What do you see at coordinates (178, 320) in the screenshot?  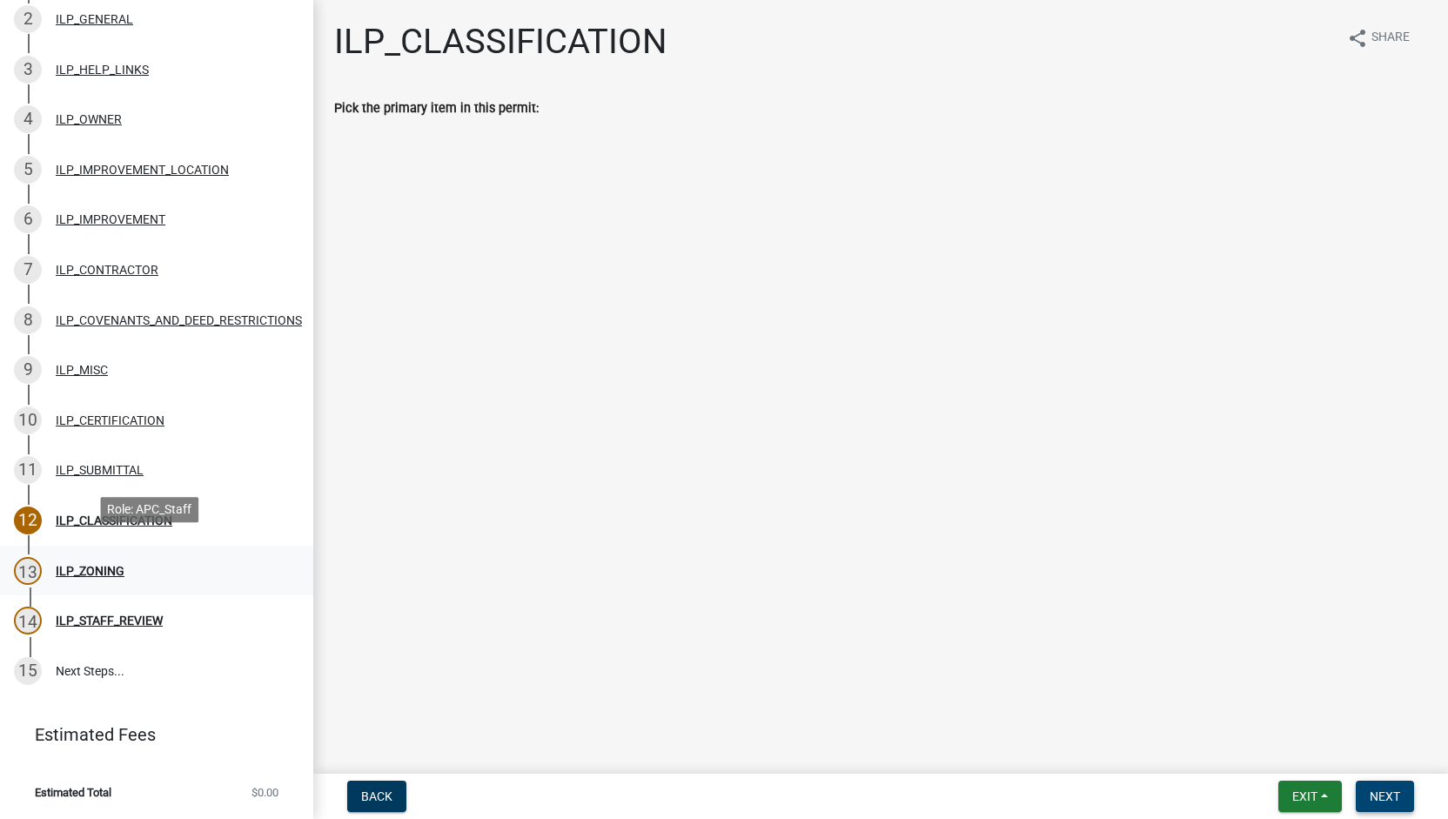 I see `div: ILP_COVENANTS_AND_DEED_RESTRICTIONS` at bounding box center [178, 320].